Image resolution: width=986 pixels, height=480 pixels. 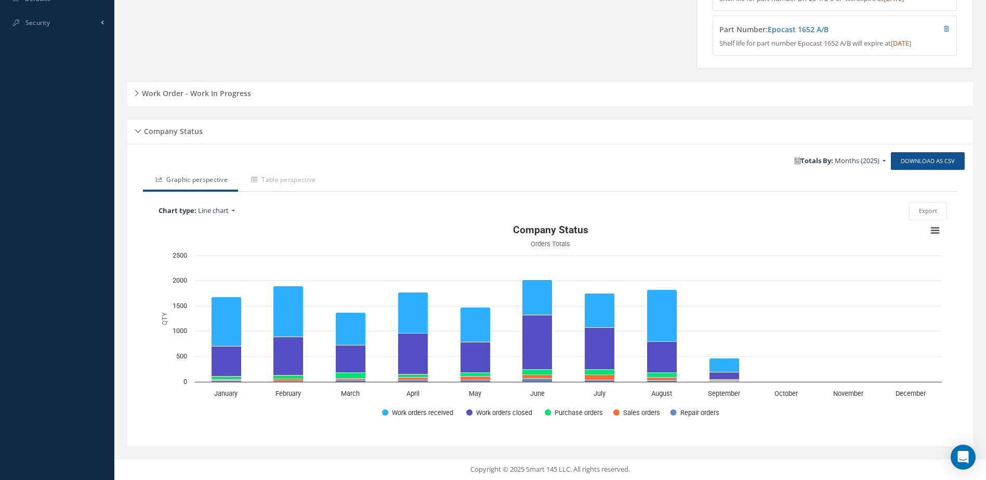 What do you see at coordinates (475, 357) in the screenshot?
I see `path: May, 609. Work orders closed.` at bounding box center [475, 357].